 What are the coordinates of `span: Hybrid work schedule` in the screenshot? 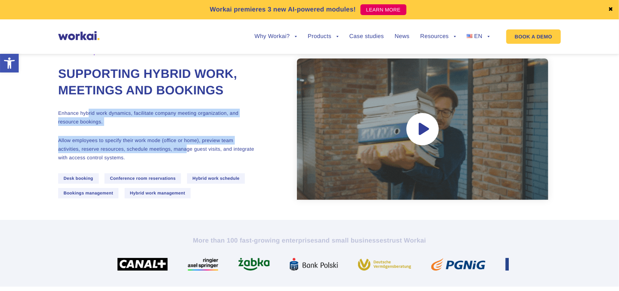 It's located at (216, 179).